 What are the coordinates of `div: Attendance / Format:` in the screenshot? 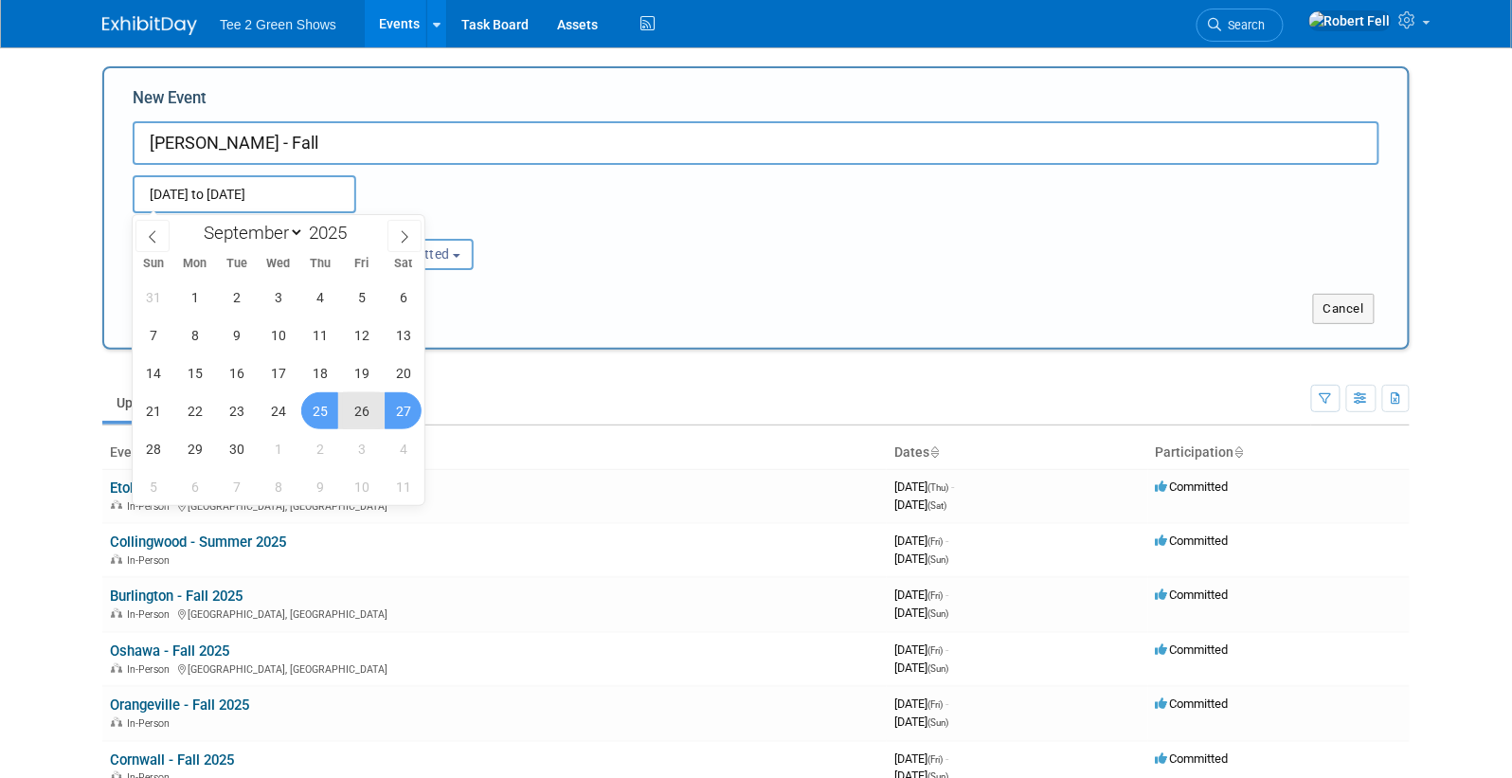 It's located at (225, 226).